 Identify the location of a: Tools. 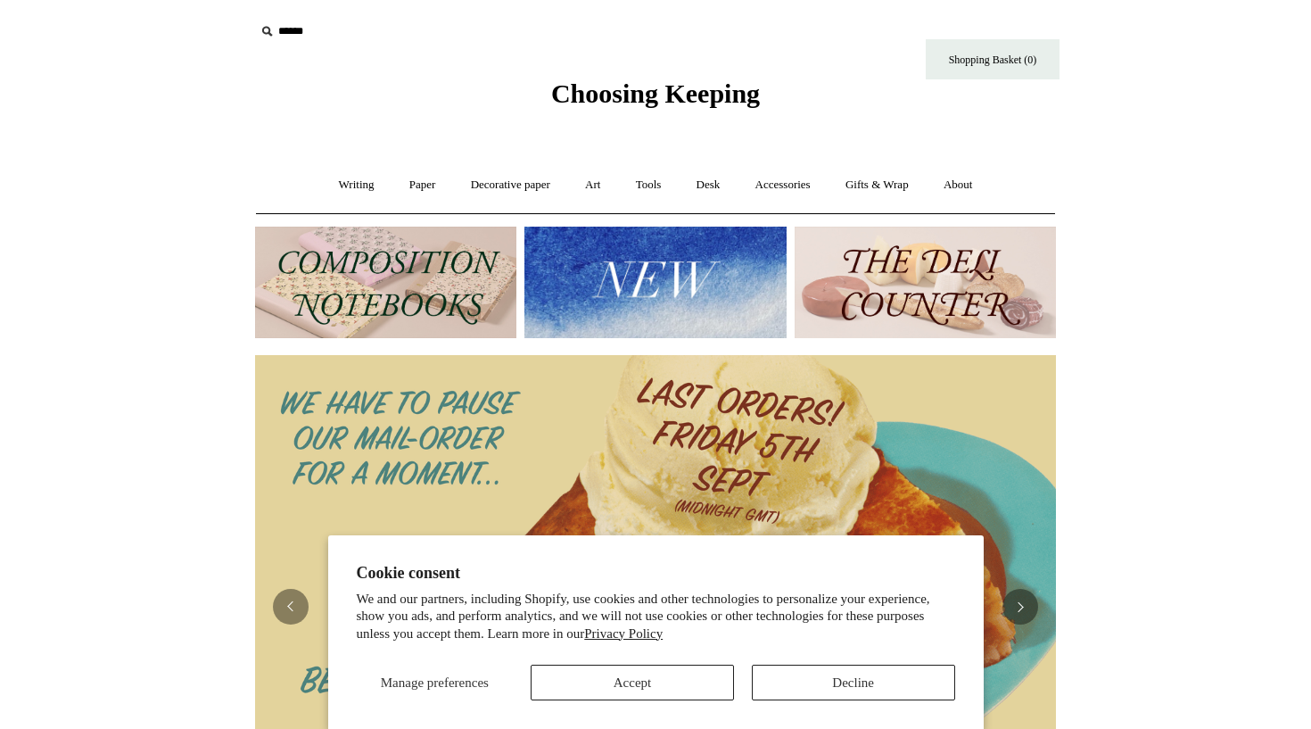
(648, 185).